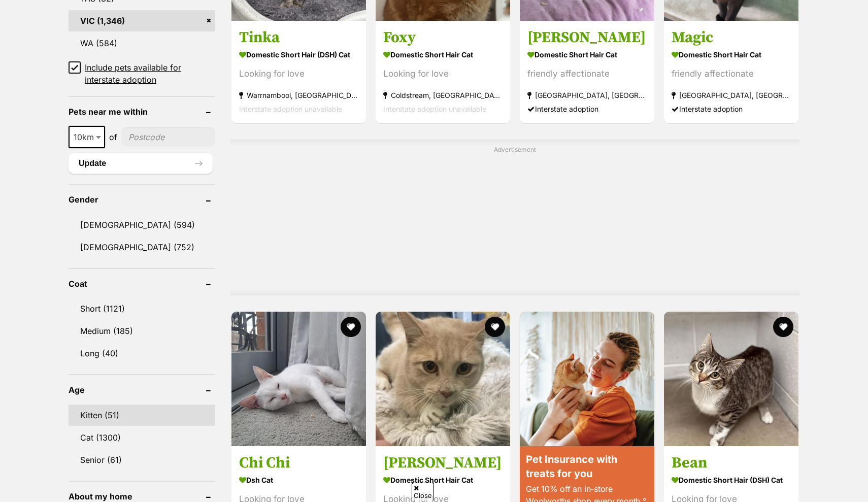  Describe the element at coordinates (142, 496) in the screenshot. I see `header: About my home` at that location.